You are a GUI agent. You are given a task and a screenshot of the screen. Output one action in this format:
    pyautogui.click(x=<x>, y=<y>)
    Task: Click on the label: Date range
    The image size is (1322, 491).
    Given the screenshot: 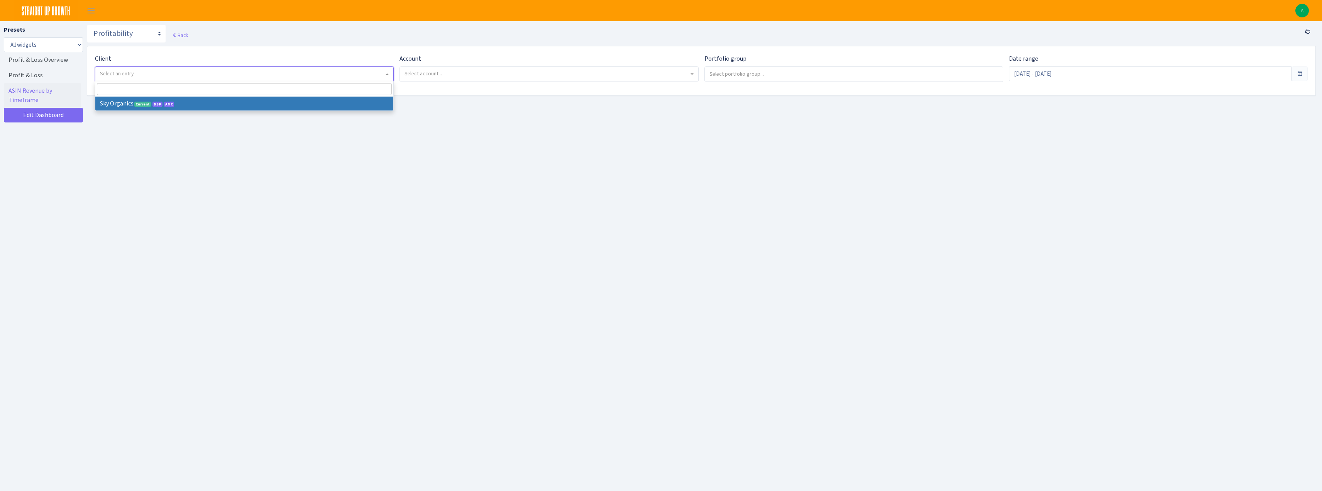 What is the action you would take?
    pyautogui.click(x=1024, y=59)
    